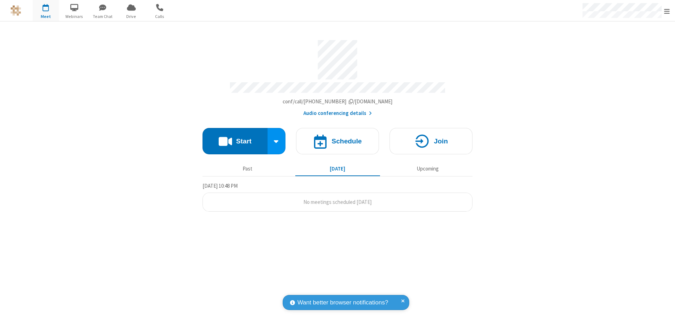 The height and width of the screenshot is (322, 675). I want to click on span: Webinars, so click(74, 17).